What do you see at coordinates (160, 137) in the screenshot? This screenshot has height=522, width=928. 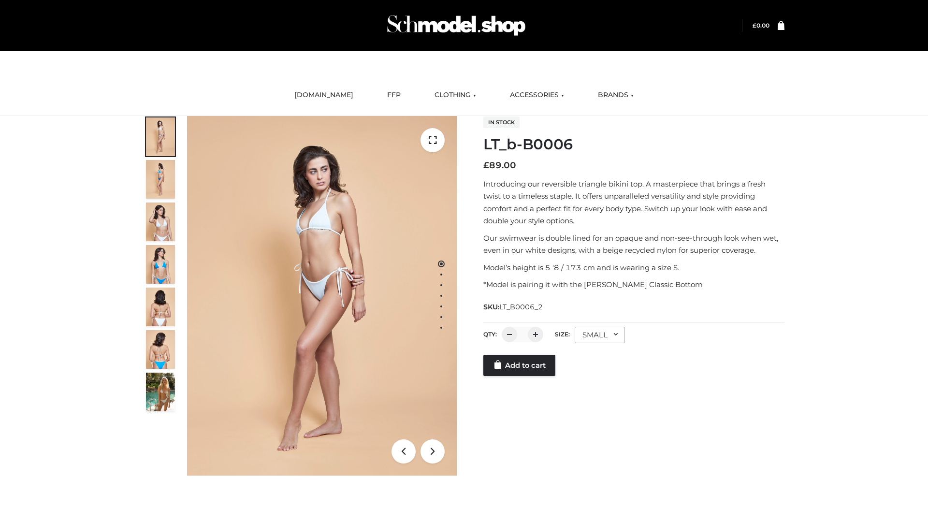 I see `img: ArielClassicBikiniTop_CloudNine_AzureSky_OW114ECO_1-scaled.jpg` at bounding box center [160, 137].